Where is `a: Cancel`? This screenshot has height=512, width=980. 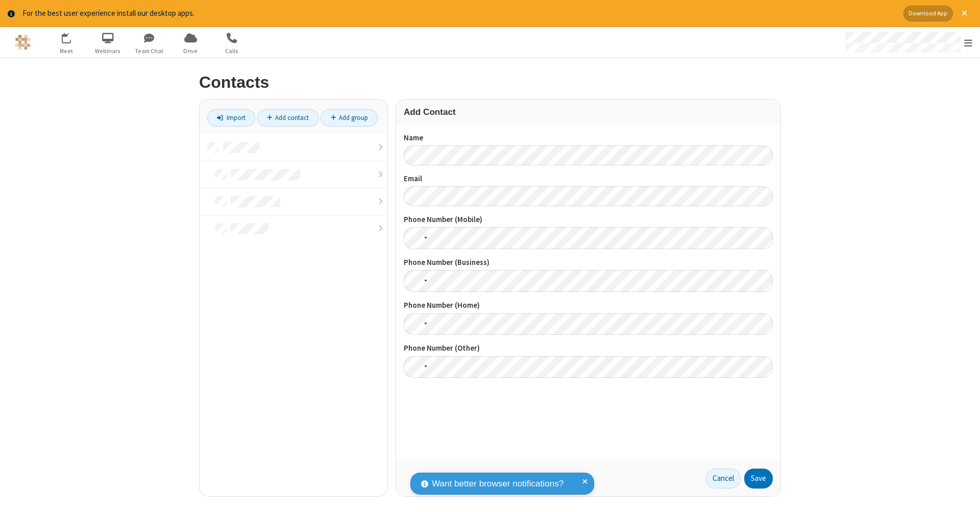 a: Cancel is located at coordinates (724, 479).